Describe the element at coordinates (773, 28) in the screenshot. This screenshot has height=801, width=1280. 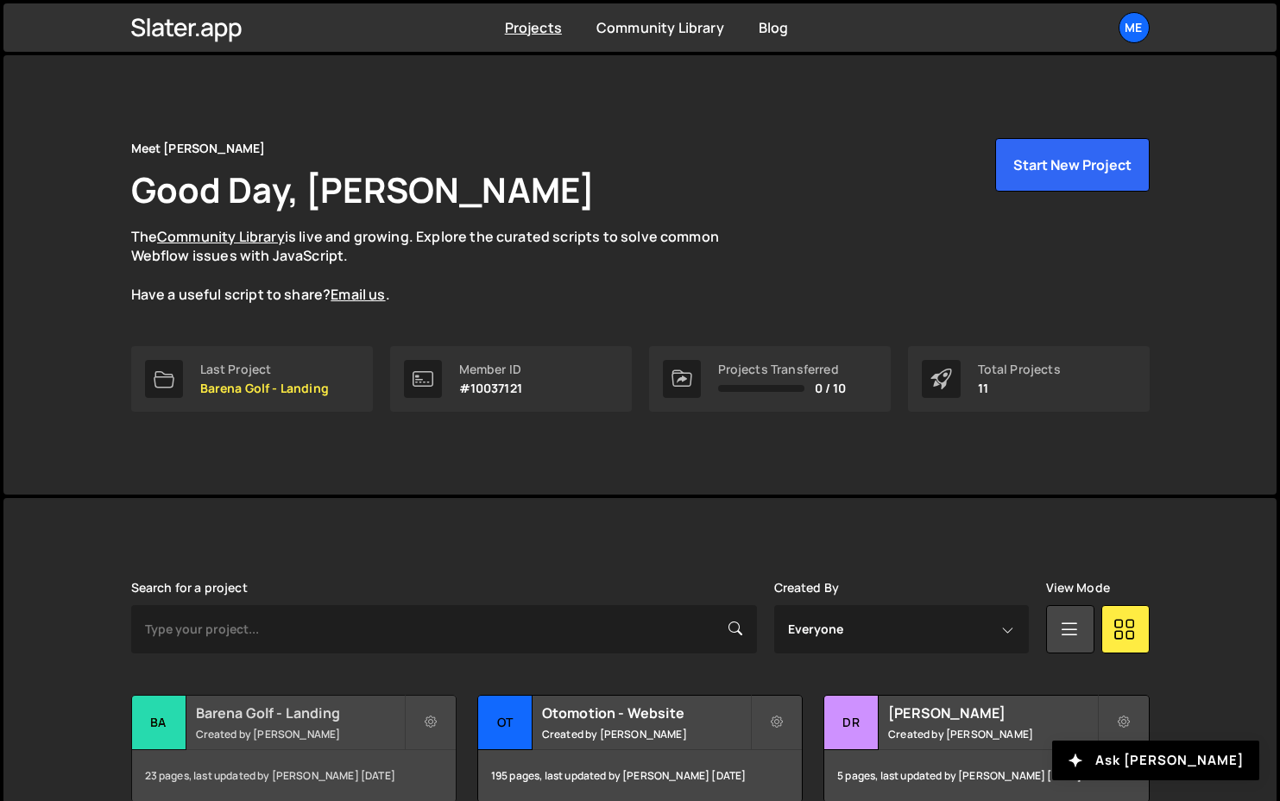
I see `a: Blog` at that location.